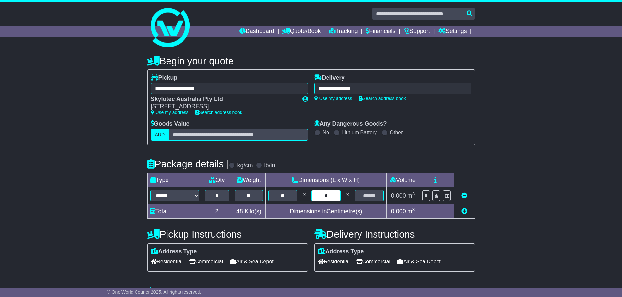 This screenshot has width=622, height=297. I want to click on h4: Delivery Instructions, so click(395, 234).